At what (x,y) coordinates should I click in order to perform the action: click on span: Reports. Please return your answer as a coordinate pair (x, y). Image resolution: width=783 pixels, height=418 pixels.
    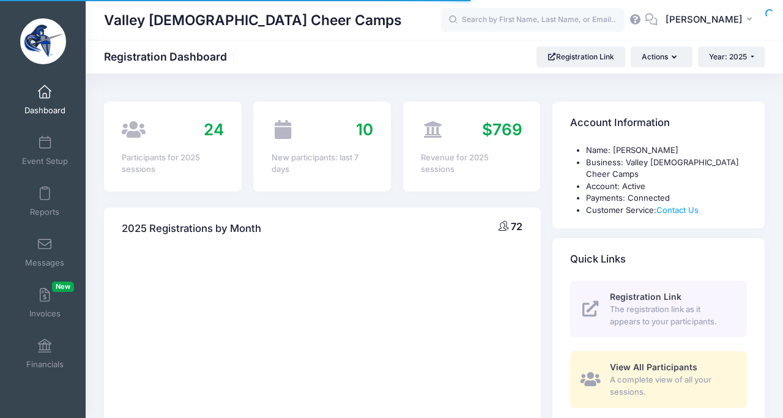
    Looking at the image, I should click on (45, 212).